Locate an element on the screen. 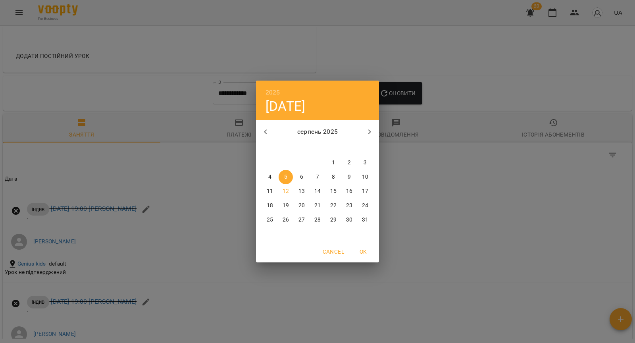 The height and width of the screenshot is (343, 635). p: 7 is located at coordinates (317, 177).